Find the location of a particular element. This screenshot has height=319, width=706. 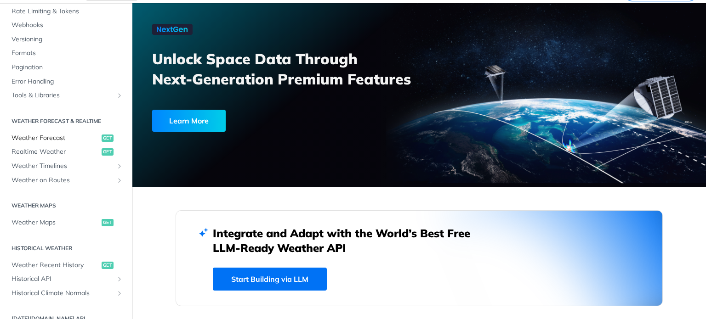

h2: Weather Forecast & realtime is located at coordinates (66, 121).